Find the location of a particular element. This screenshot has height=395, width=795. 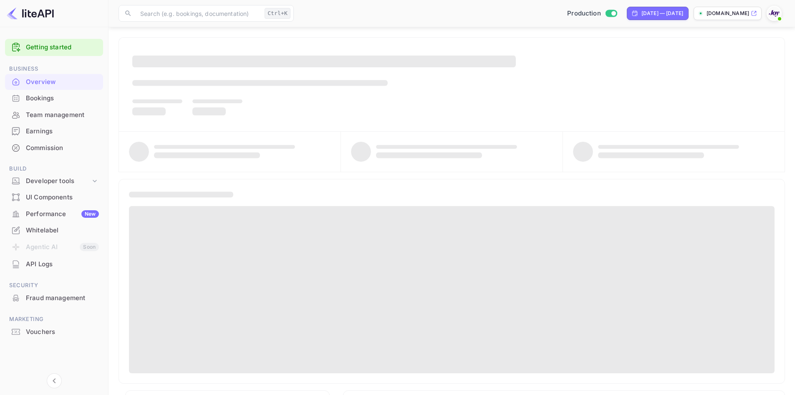

a: Getting started is located at coordinates (62, 47).